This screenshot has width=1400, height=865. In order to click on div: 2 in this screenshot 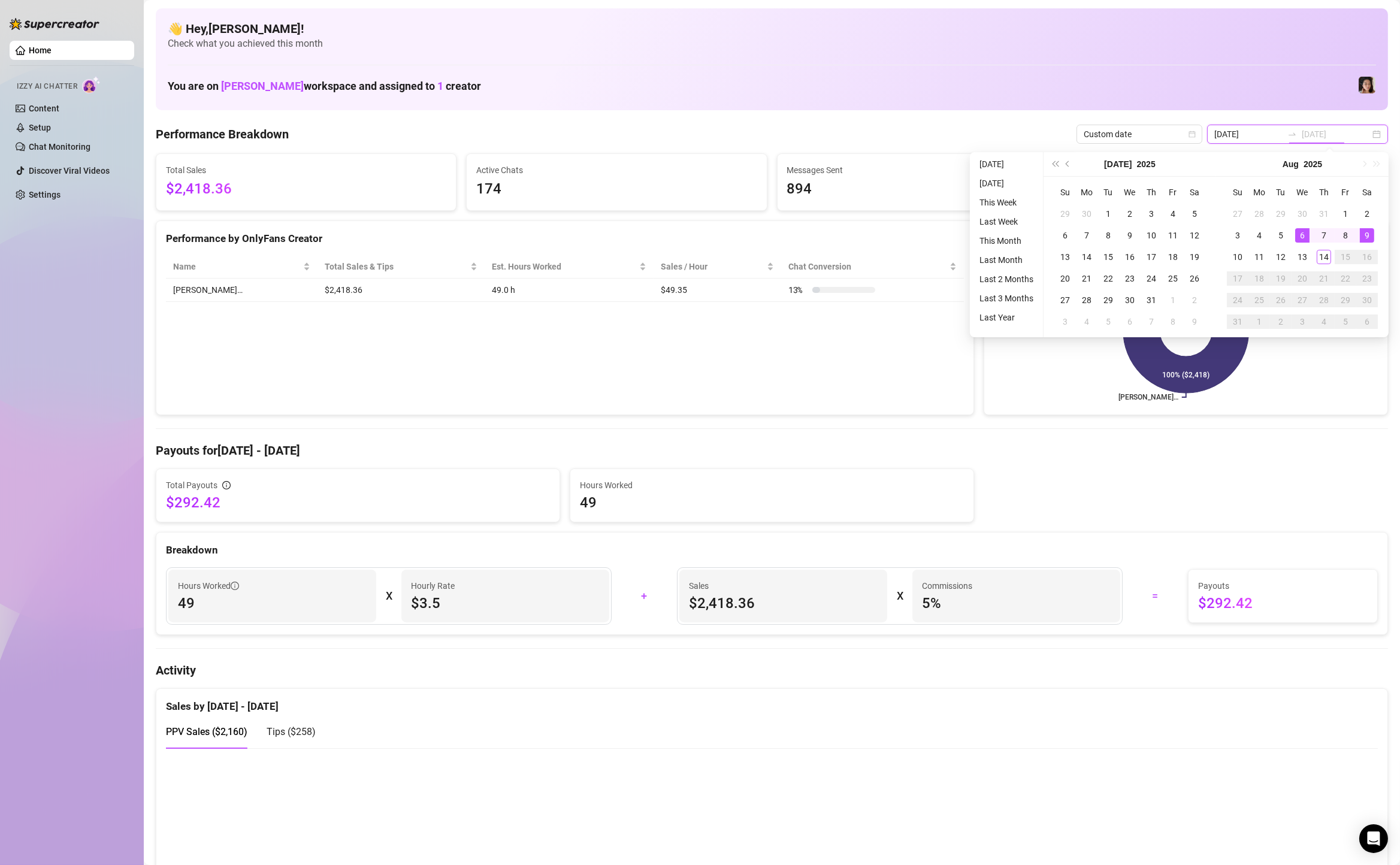, I will do `click(1280, 322)`.